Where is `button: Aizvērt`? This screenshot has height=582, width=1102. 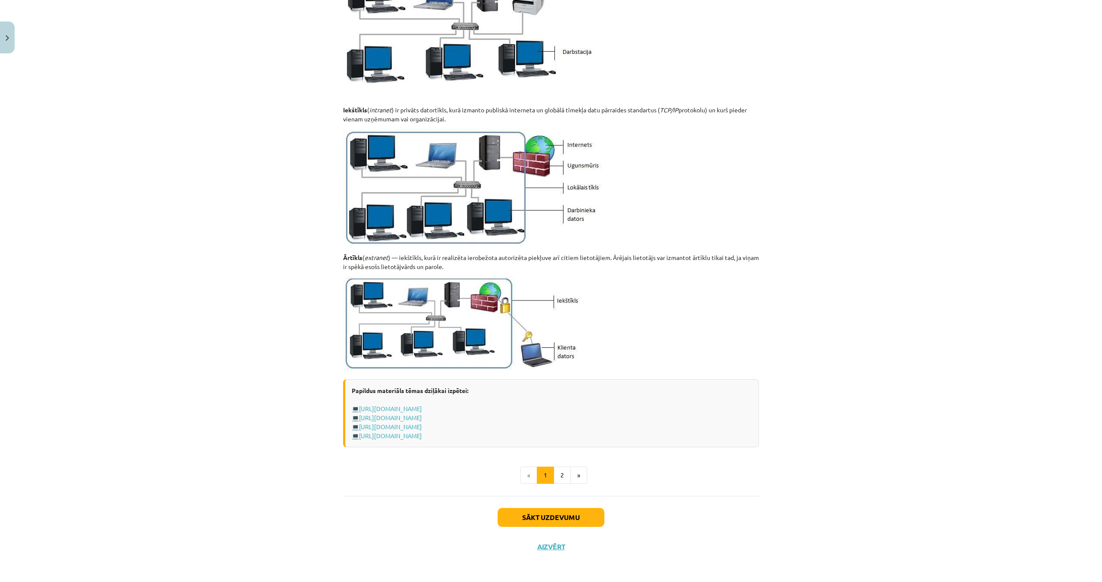
button: Aizvērt is located at coordinates (551, 547).